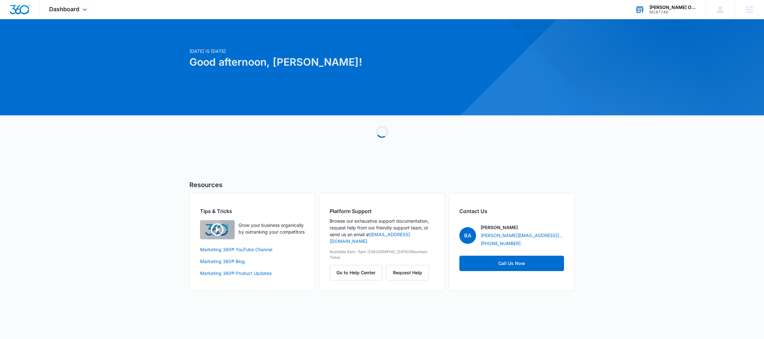 The height and width of the screenshot is (339, 764). What do you see at coordinates (511, 211) in the screenshot?
I see `h2: Contact Us` at bounding box center [511, 211].